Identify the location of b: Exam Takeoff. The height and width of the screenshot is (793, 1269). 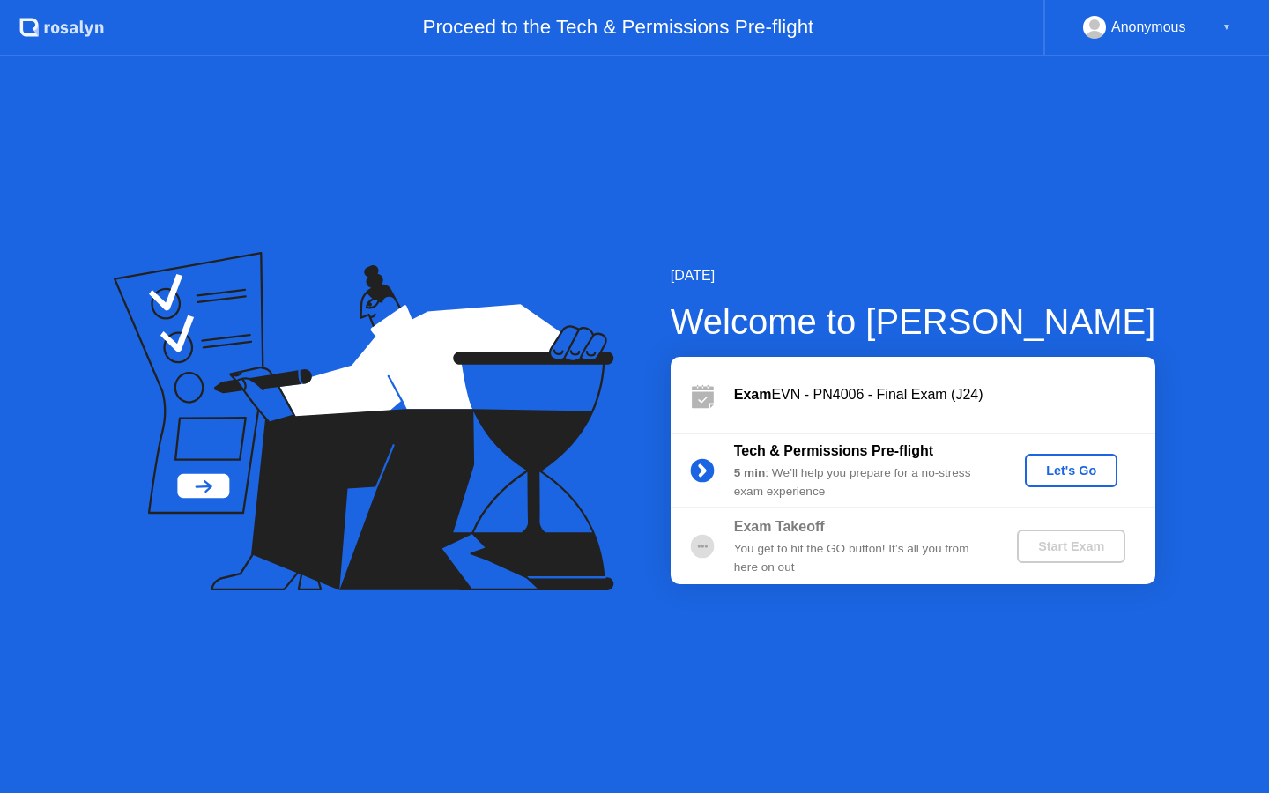
(779, 526).